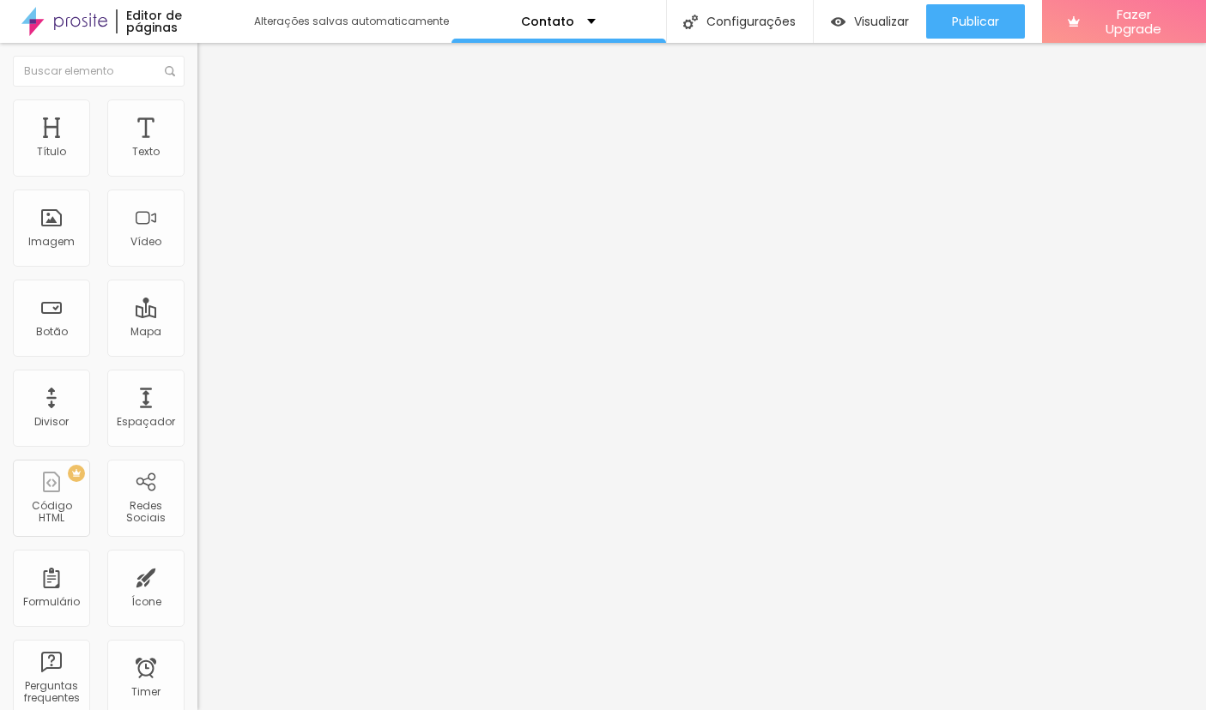  I want to click on p: Contato, so click(547, 21).